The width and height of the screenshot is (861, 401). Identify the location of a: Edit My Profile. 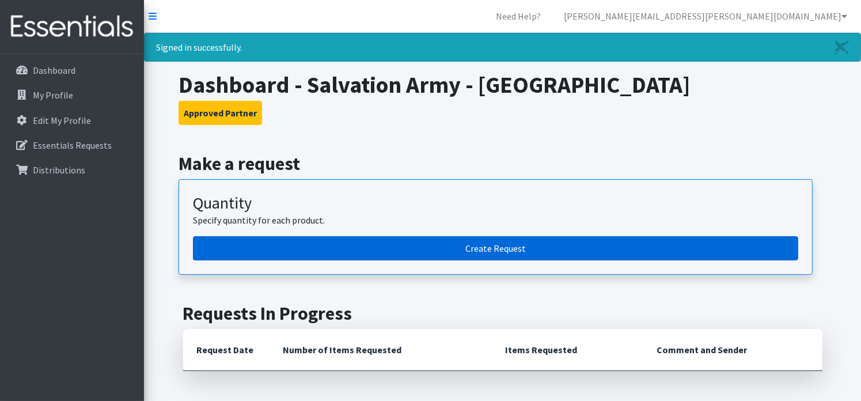
(72, 120).